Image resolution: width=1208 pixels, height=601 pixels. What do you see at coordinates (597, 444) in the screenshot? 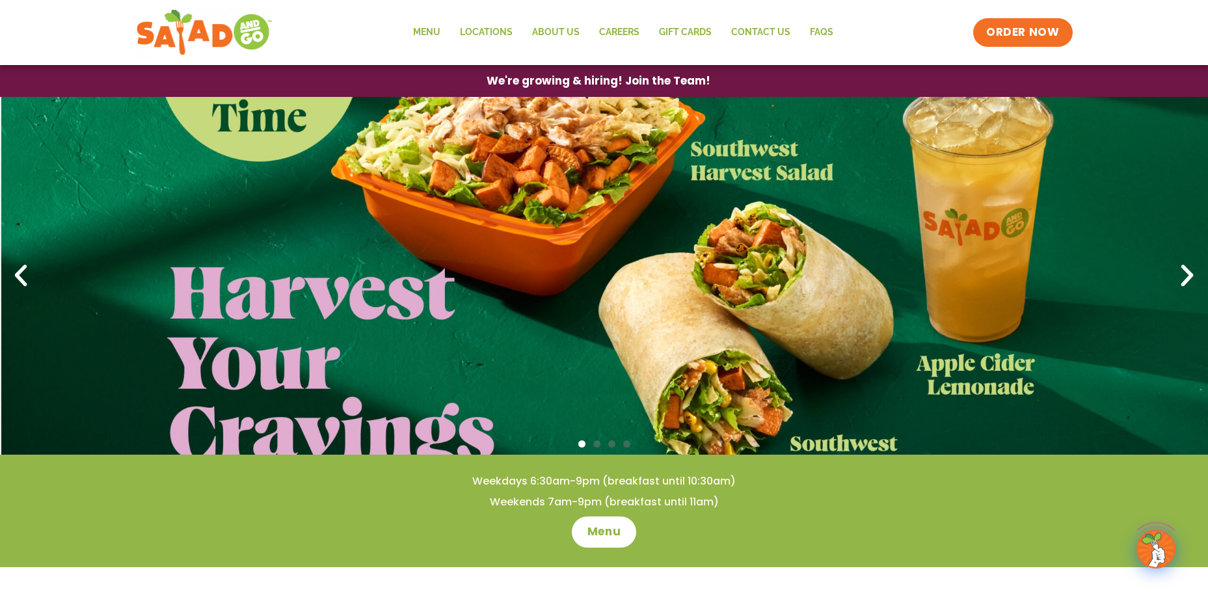
I see `span: Go to slide 2` at bounding box center [597, 444].